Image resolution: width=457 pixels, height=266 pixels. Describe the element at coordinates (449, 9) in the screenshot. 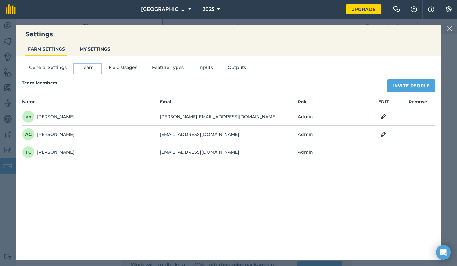

I see `img: A cog icon` at that location.